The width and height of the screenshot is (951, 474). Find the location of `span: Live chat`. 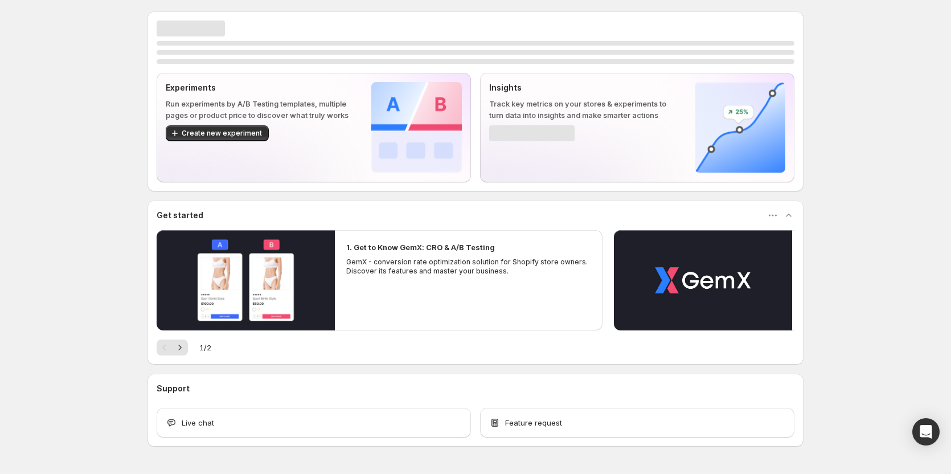

span: Live chat is located at coordinates (198, 422).